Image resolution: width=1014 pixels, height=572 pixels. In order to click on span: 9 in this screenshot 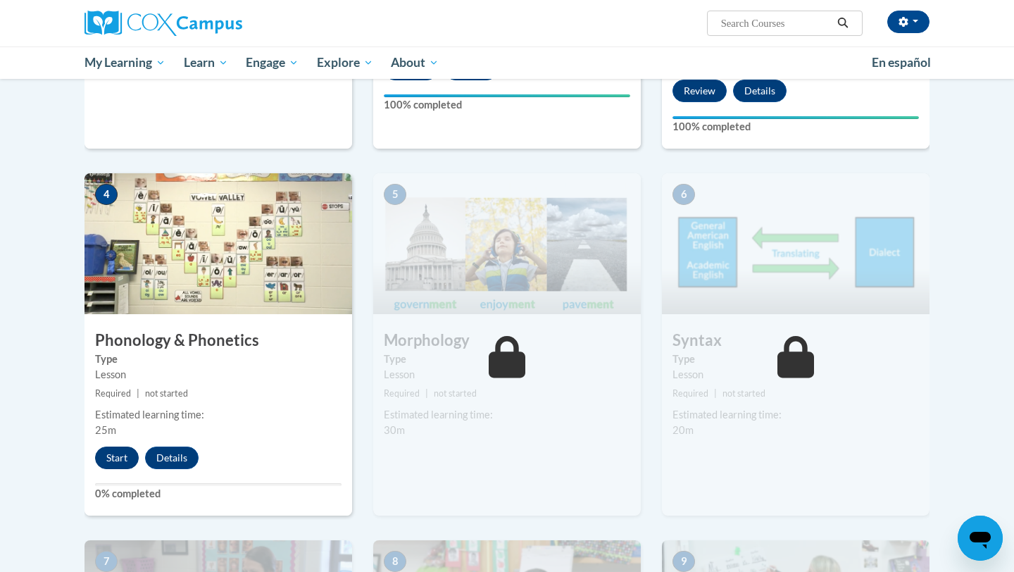, I will do `click(684, 561)`.